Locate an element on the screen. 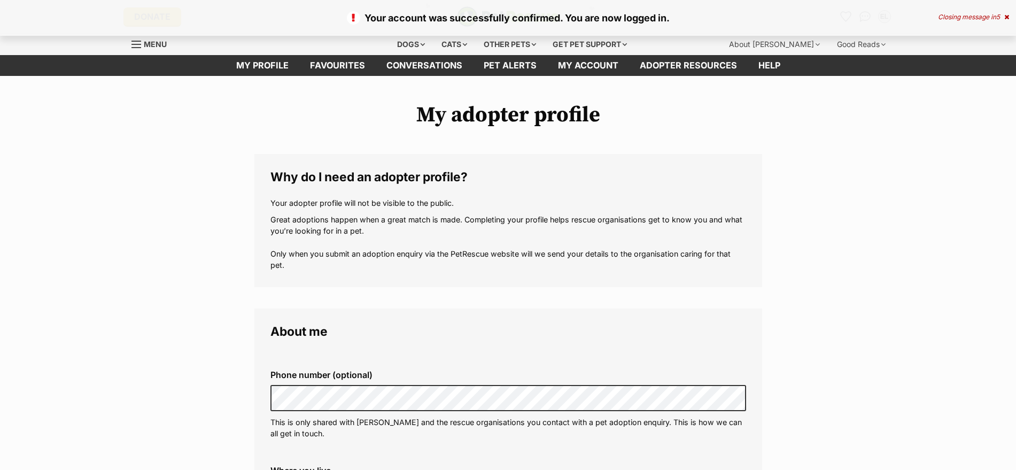 The width and height of the screenshot is (1016, 470). div: Get pet support is located at coordinates (589, 44).